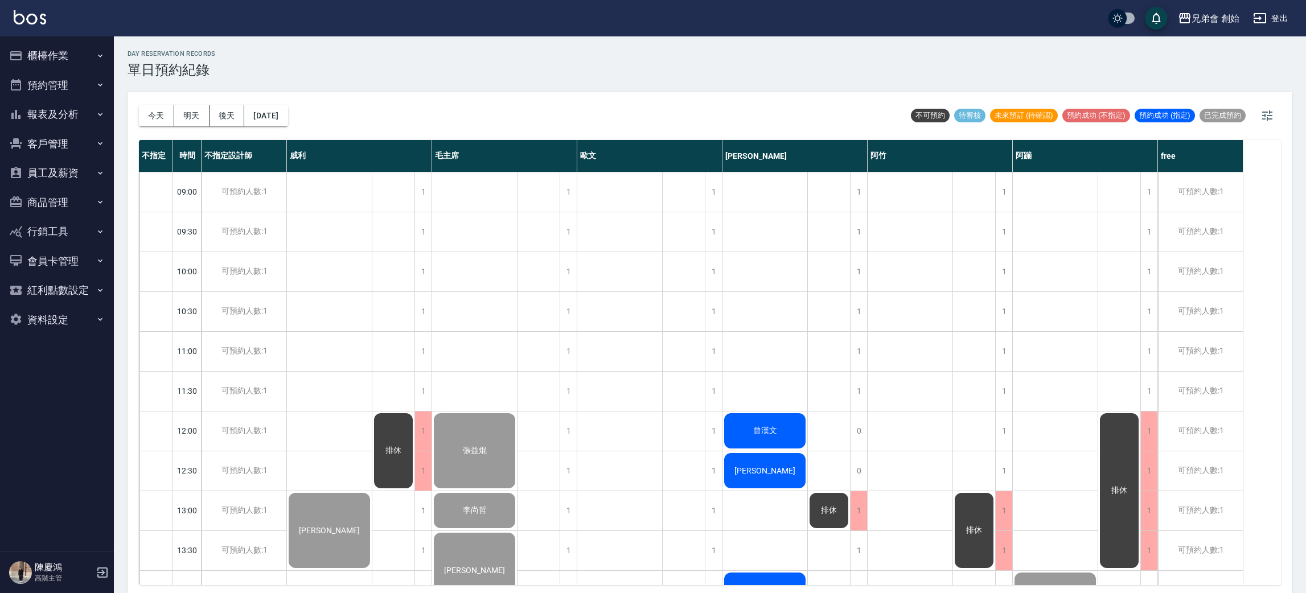 Image resolution: width=1306 pixels, height=593 pixels. I want to click on div: 10:00, so click(187, 271).